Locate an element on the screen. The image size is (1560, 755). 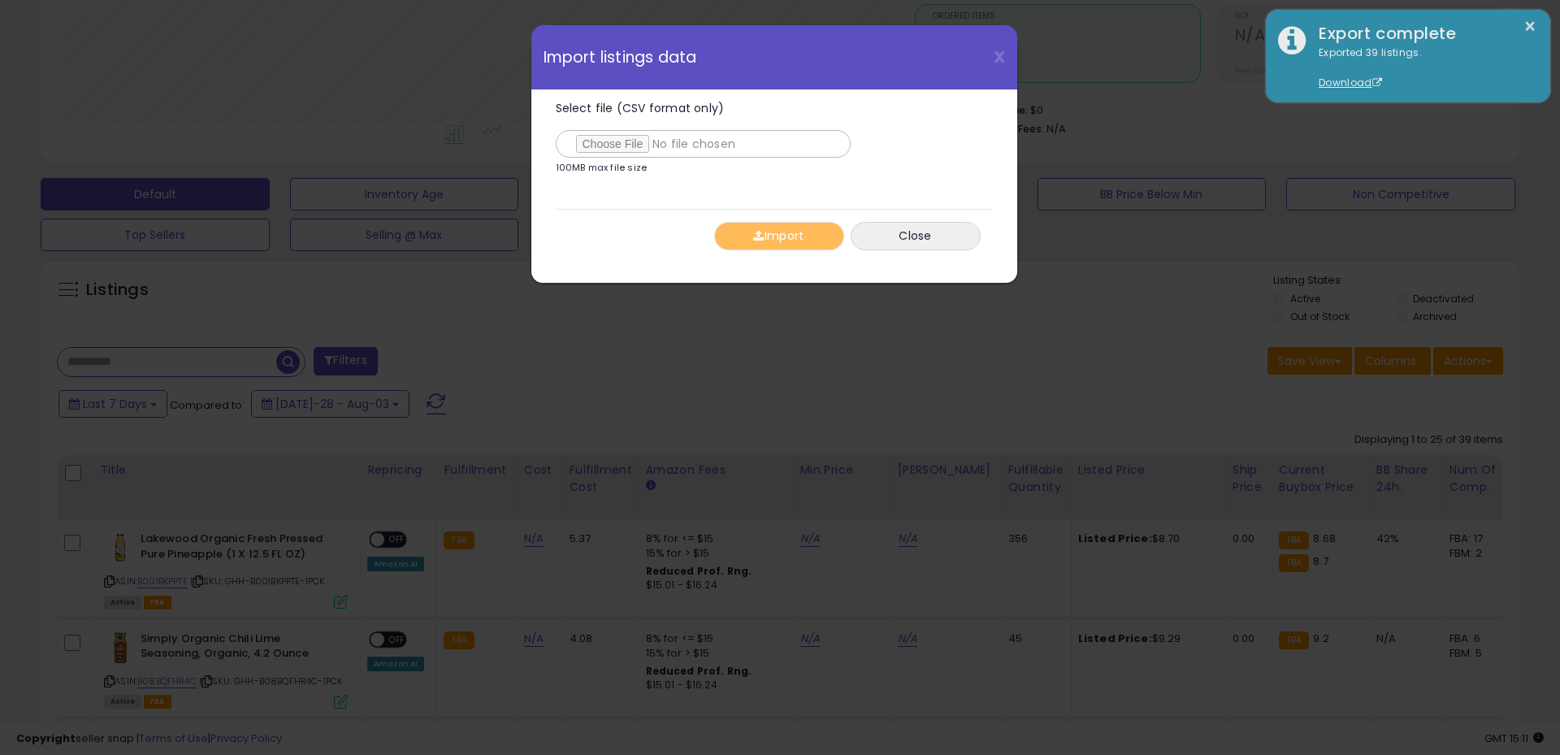
span: X is located at coordinates (1000, 57).